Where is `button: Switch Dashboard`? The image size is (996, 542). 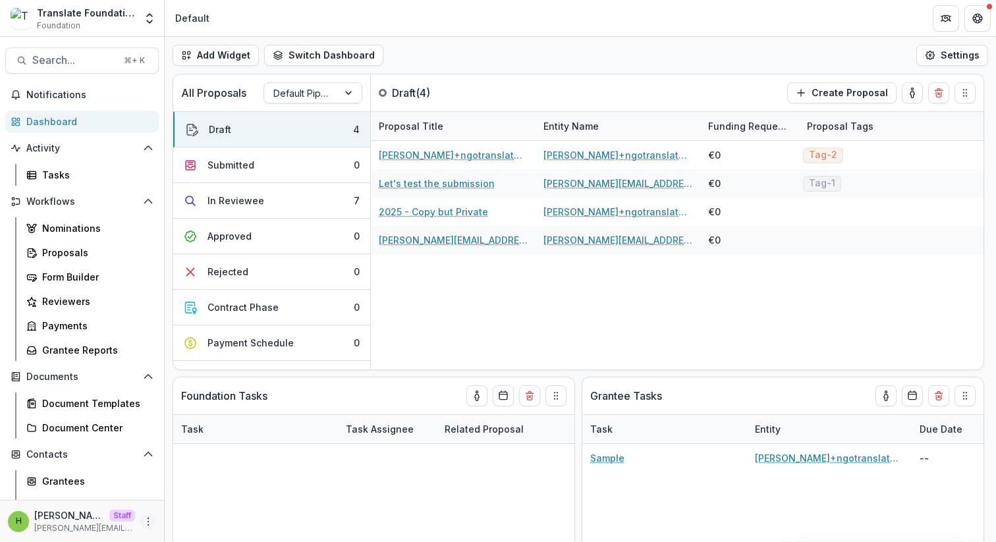 button: Switch Dashboard is located at coordinates (323, 55).